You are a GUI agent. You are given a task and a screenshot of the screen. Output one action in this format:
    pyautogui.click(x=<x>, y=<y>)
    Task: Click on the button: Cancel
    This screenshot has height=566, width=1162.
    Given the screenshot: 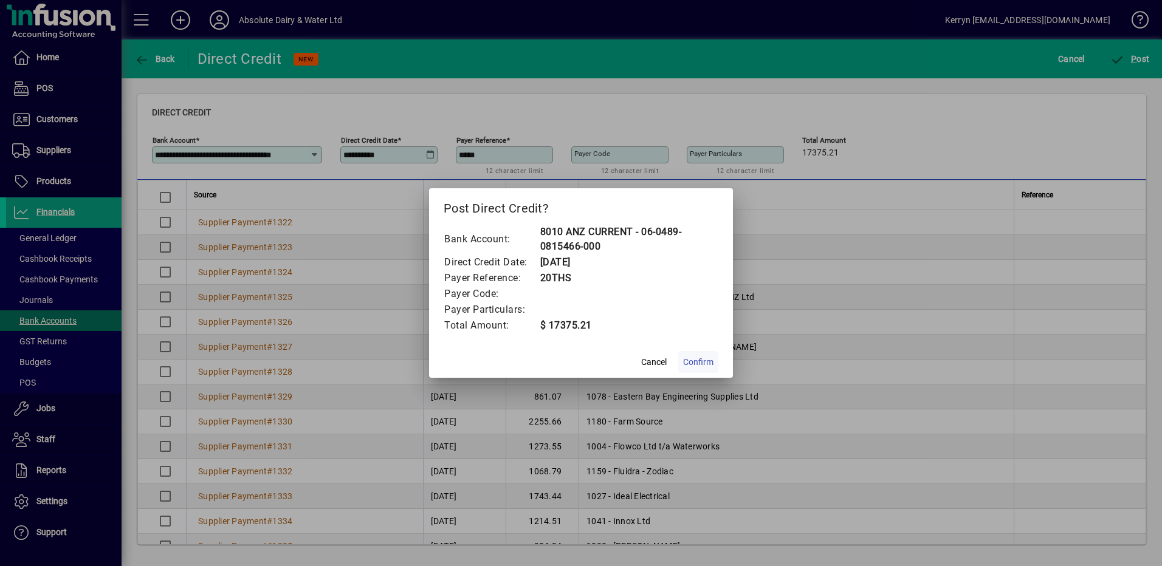 What is the action you would take?
    pyautogui.click(x=654, y=362)
    